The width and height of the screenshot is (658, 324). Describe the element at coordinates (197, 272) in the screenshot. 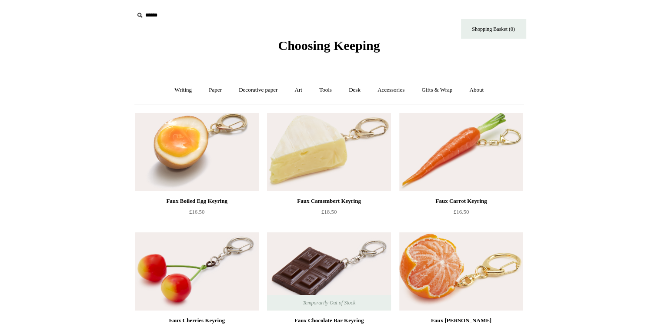

I see `a: Faux Cherries Keyring Faux Cherries Keyring` at that location.